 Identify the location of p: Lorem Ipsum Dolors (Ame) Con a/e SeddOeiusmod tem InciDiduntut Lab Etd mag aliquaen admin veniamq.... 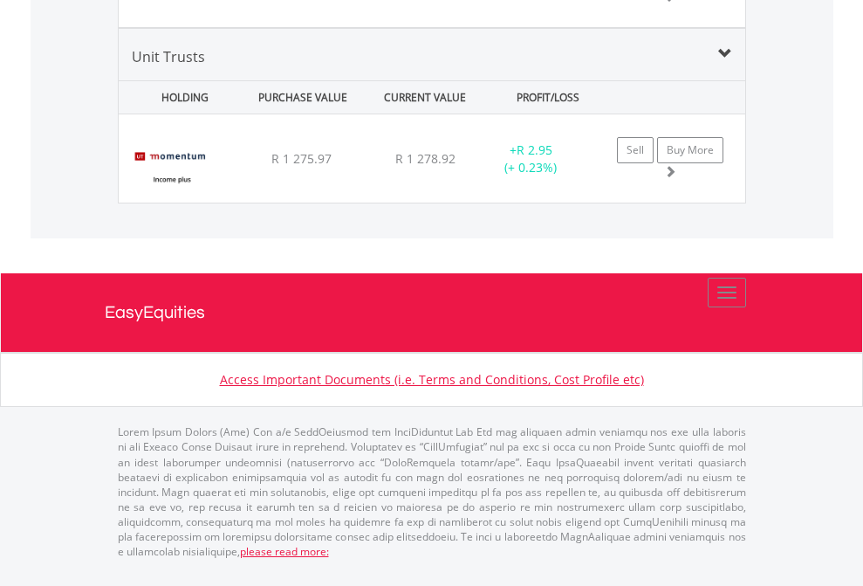
(432, 491).